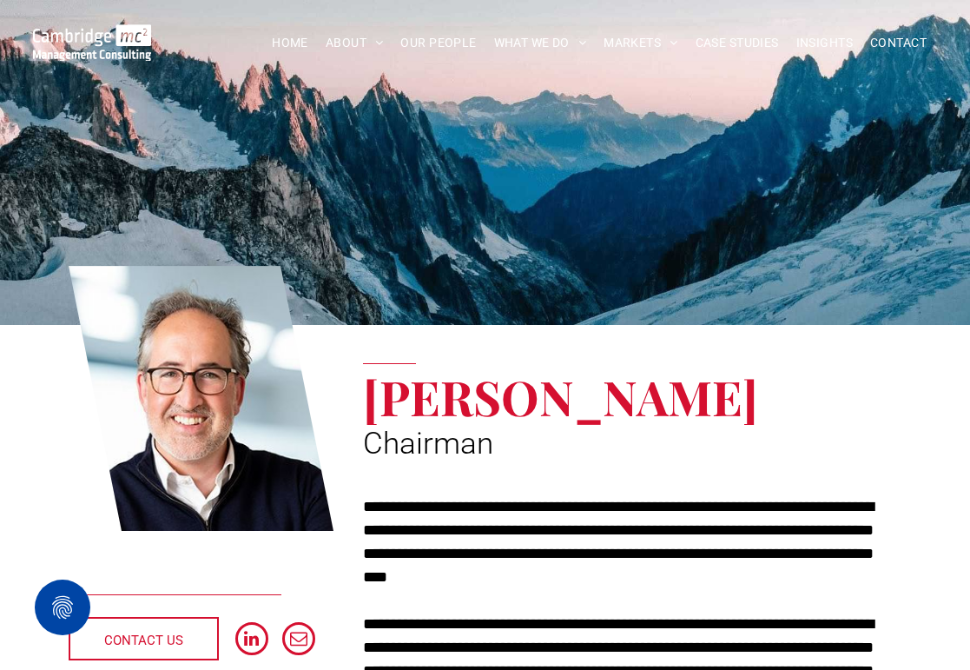  Describe the element at coordinates (252, 640) in the screenshot. I see `a: linkedin` at that location.